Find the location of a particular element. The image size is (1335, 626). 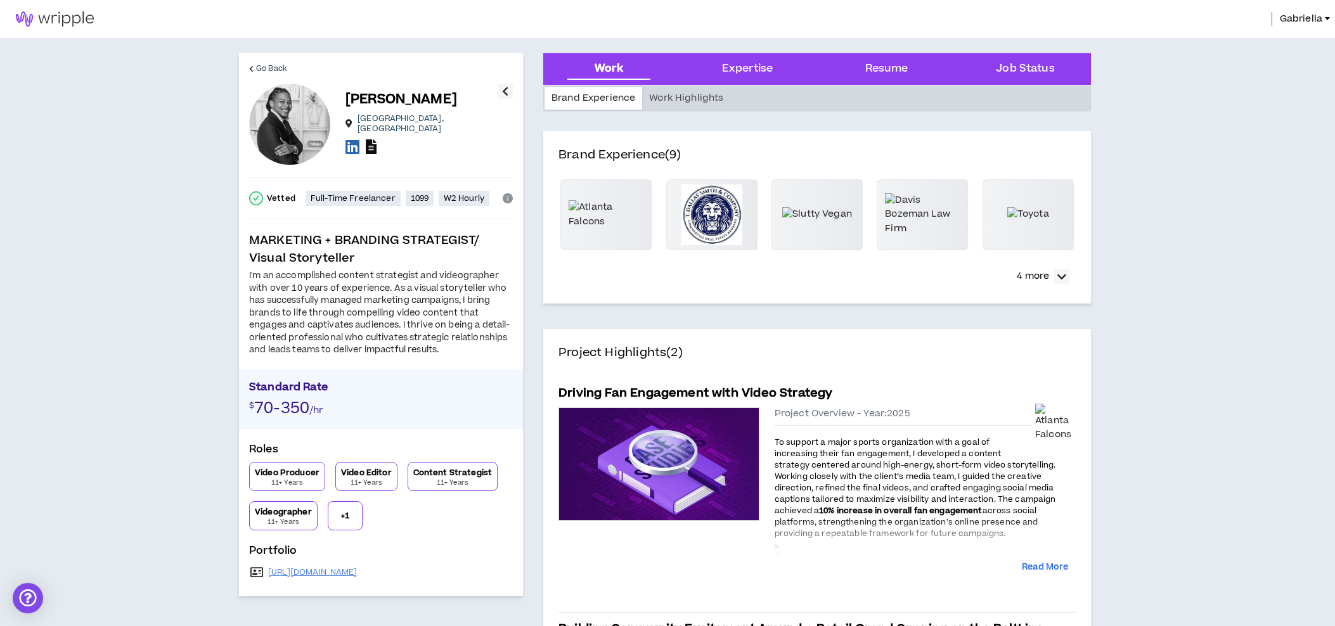

div: Marcus C. is located at coordinates (290, 124).